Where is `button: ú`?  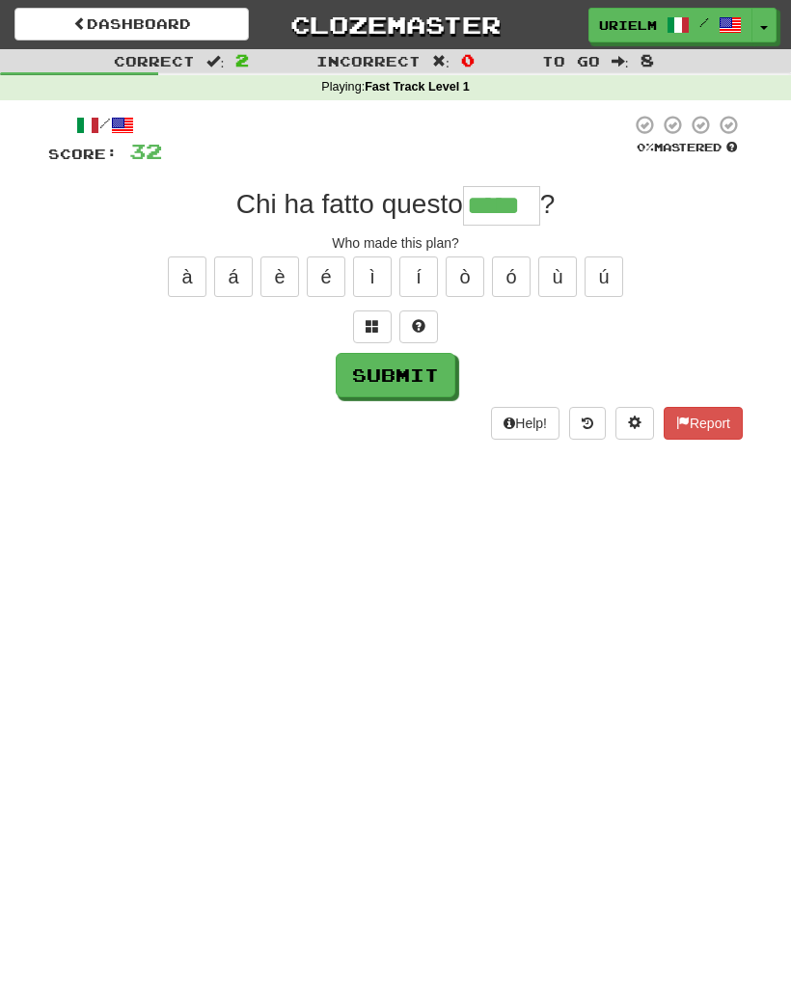
button: ú is located at coordinates (604, 277).